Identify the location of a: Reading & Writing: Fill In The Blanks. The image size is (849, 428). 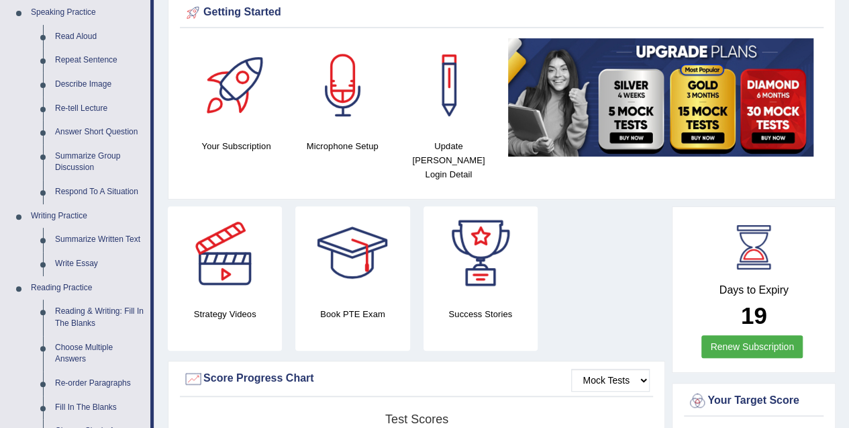
(99, 317).